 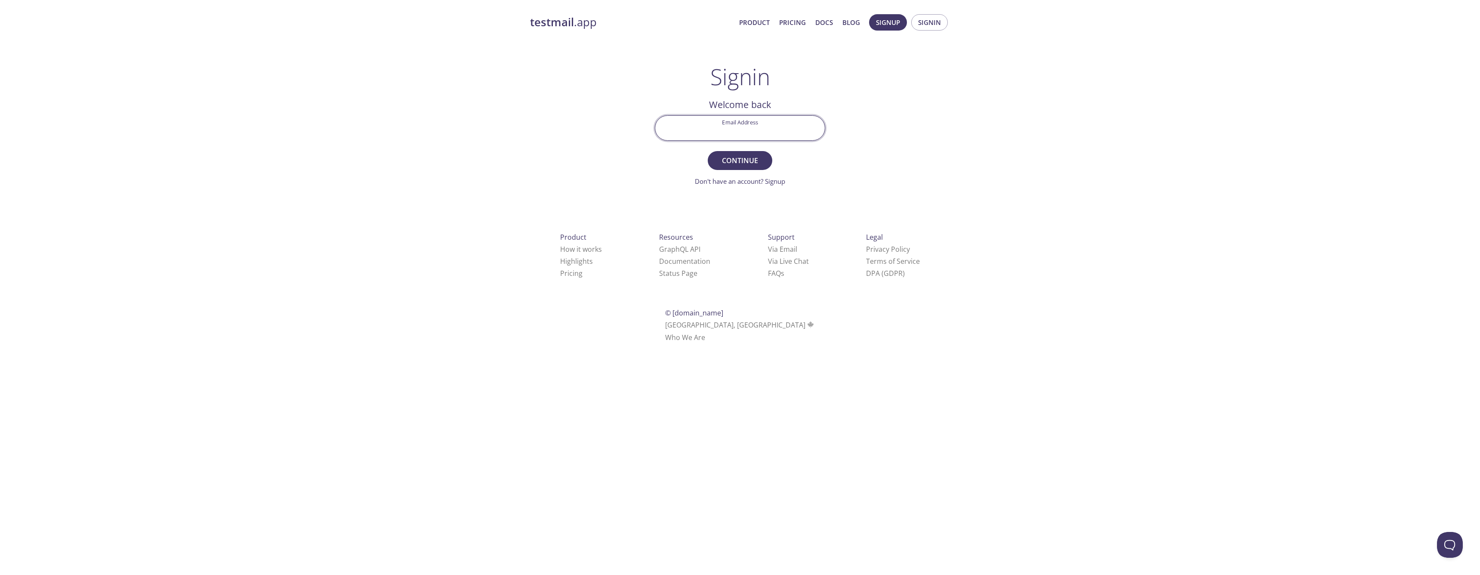 I want to click on a: Don't have an account? Signup, so click(x=740, y=181).